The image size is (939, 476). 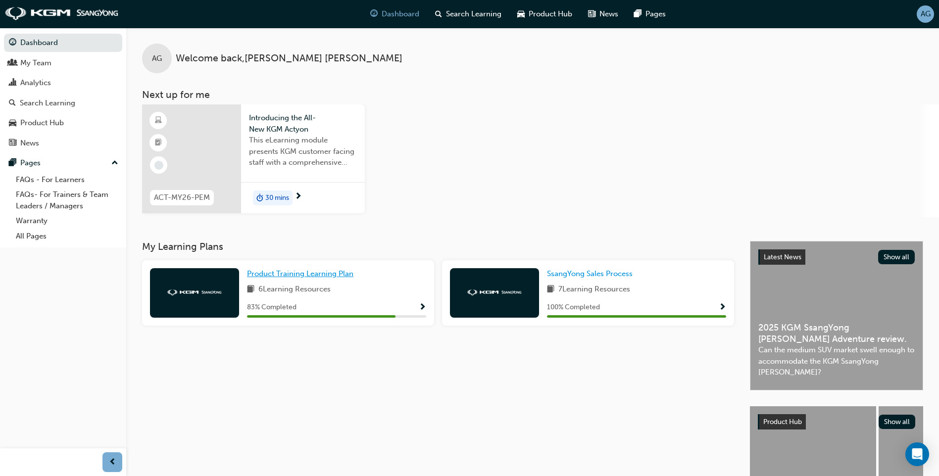 What do you see at coordinates (400, 14) in the screenshot?
I see `span: Dashboard` at bounding box center [400, 14].